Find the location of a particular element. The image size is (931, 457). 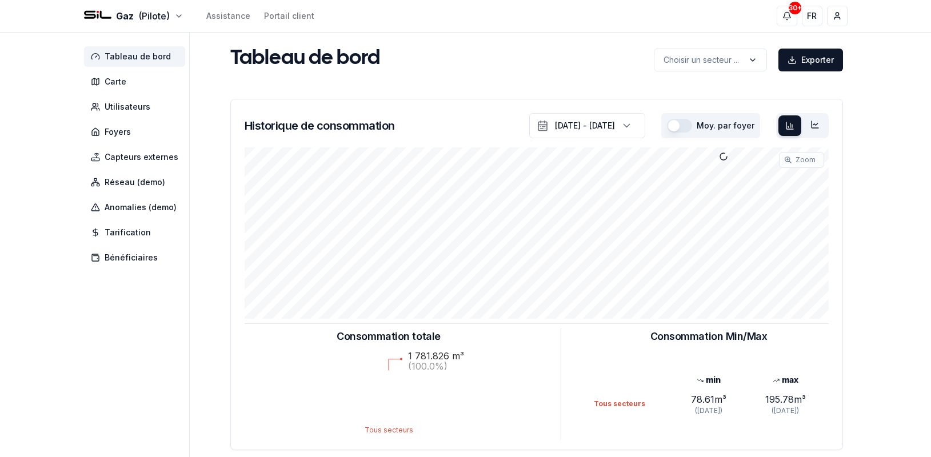

span: Capteurs externes is located at coordinates (141, 157).